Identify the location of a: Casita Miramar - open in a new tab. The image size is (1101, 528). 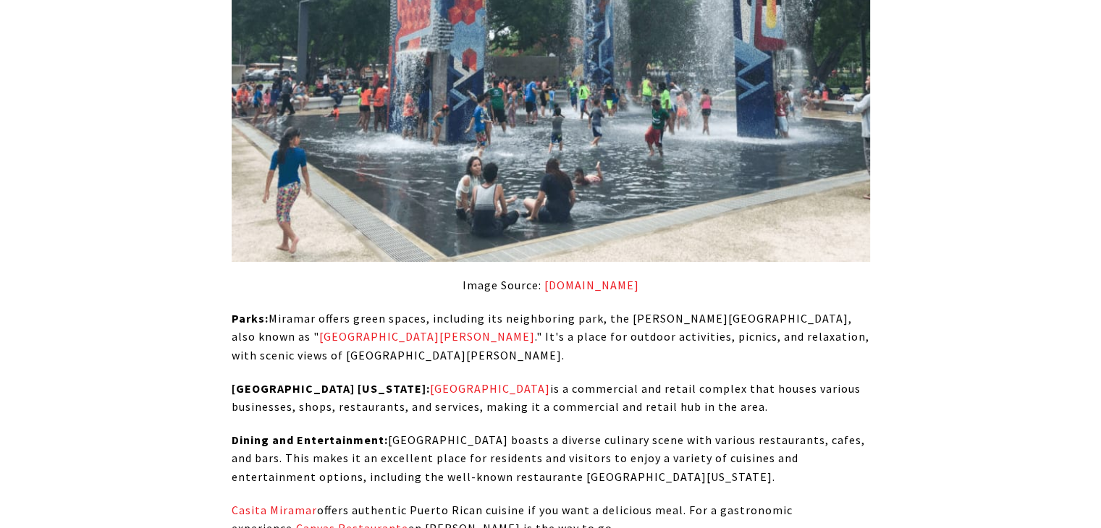
(274, 510).